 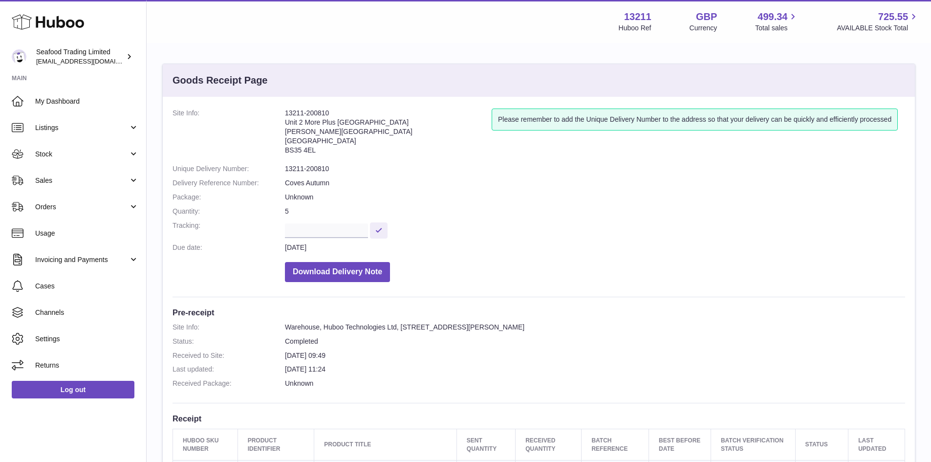 What do you see at coordinates (486, 444) in the screenshot?
I see `th: Sent Quantity` at bounding box center [486, 444].